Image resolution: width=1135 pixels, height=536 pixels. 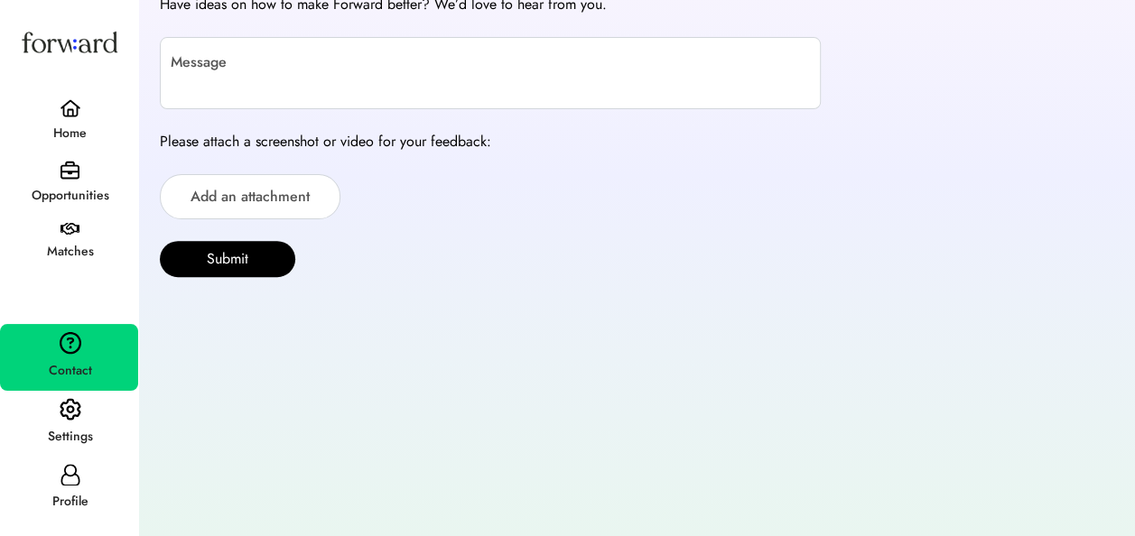 What do you see at coordinates (70, 437) in the screenshot?
I see `div: Settings` at bounding box center [70, 437].